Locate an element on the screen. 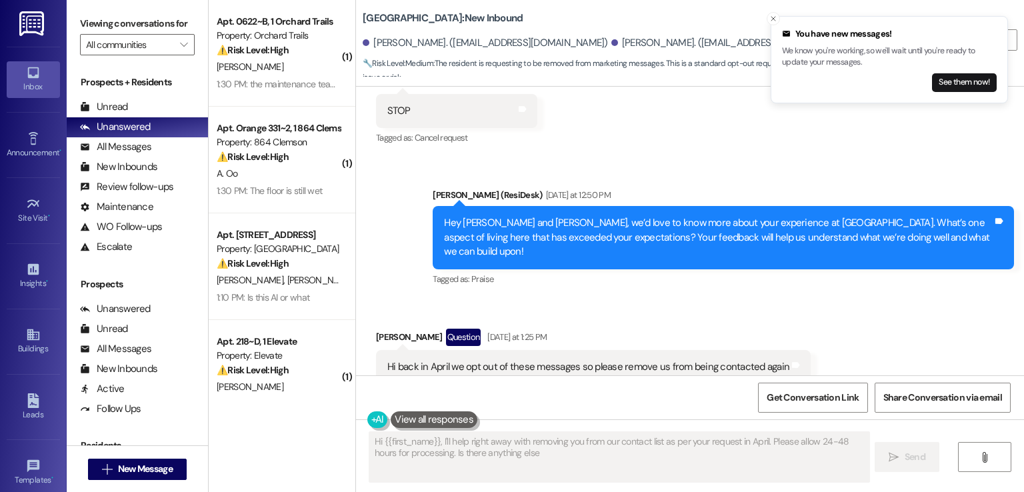 Image resolution: width=1024 pixels, height=492 pixels. div: Active is located at coordinates (102, 389).